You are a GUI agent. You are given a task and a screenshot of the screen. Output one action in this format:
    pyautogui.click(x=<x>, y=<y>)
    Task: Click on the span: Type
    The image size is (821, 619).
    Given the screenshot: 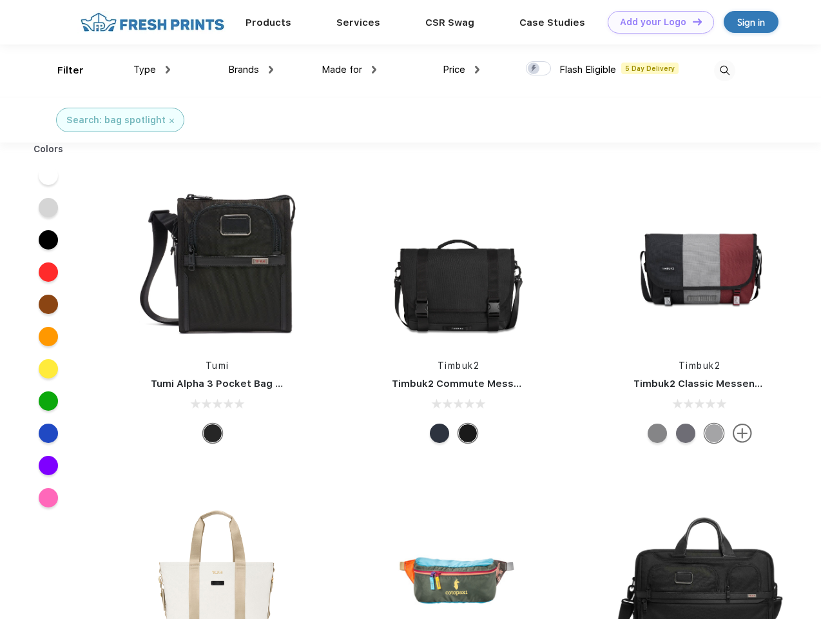 What is the action you would take?
    pyautogui.click(x=144, y=70)
    